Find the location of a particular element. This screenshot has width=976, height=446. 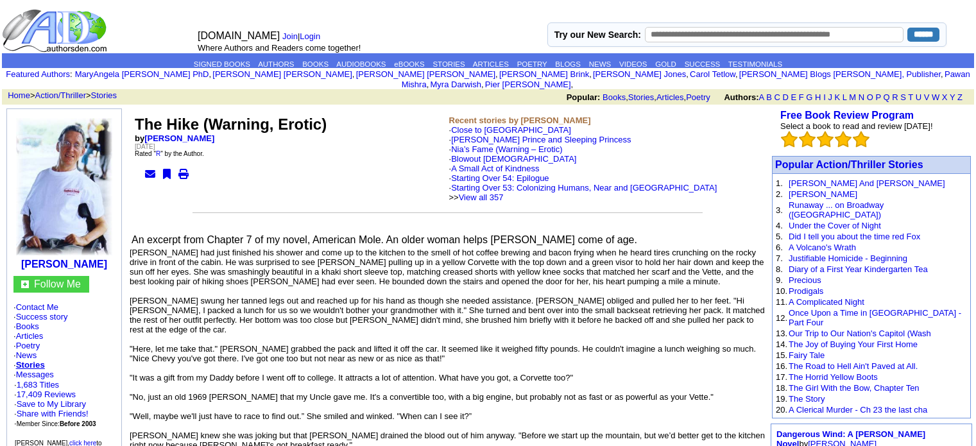

a: View all 357 is located at coordinates (481, 197).